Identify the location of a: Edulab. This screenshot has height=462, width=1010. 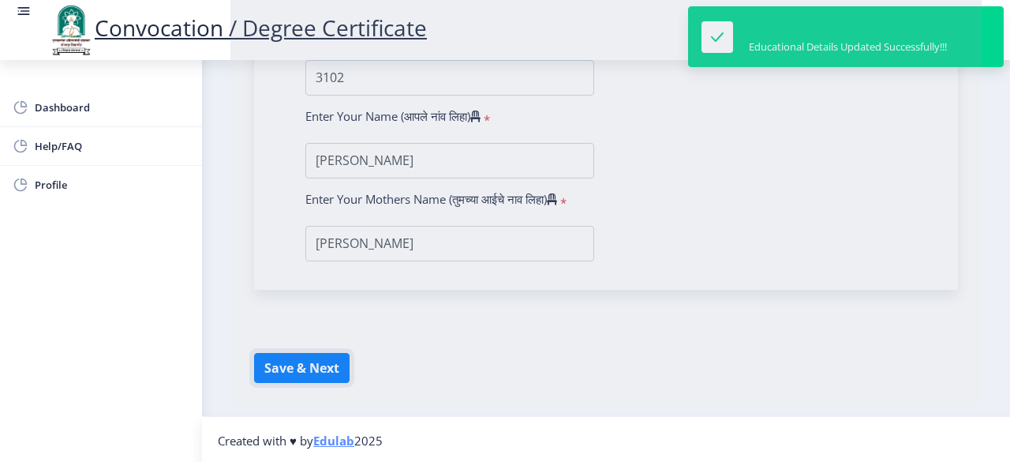
(334, 440).